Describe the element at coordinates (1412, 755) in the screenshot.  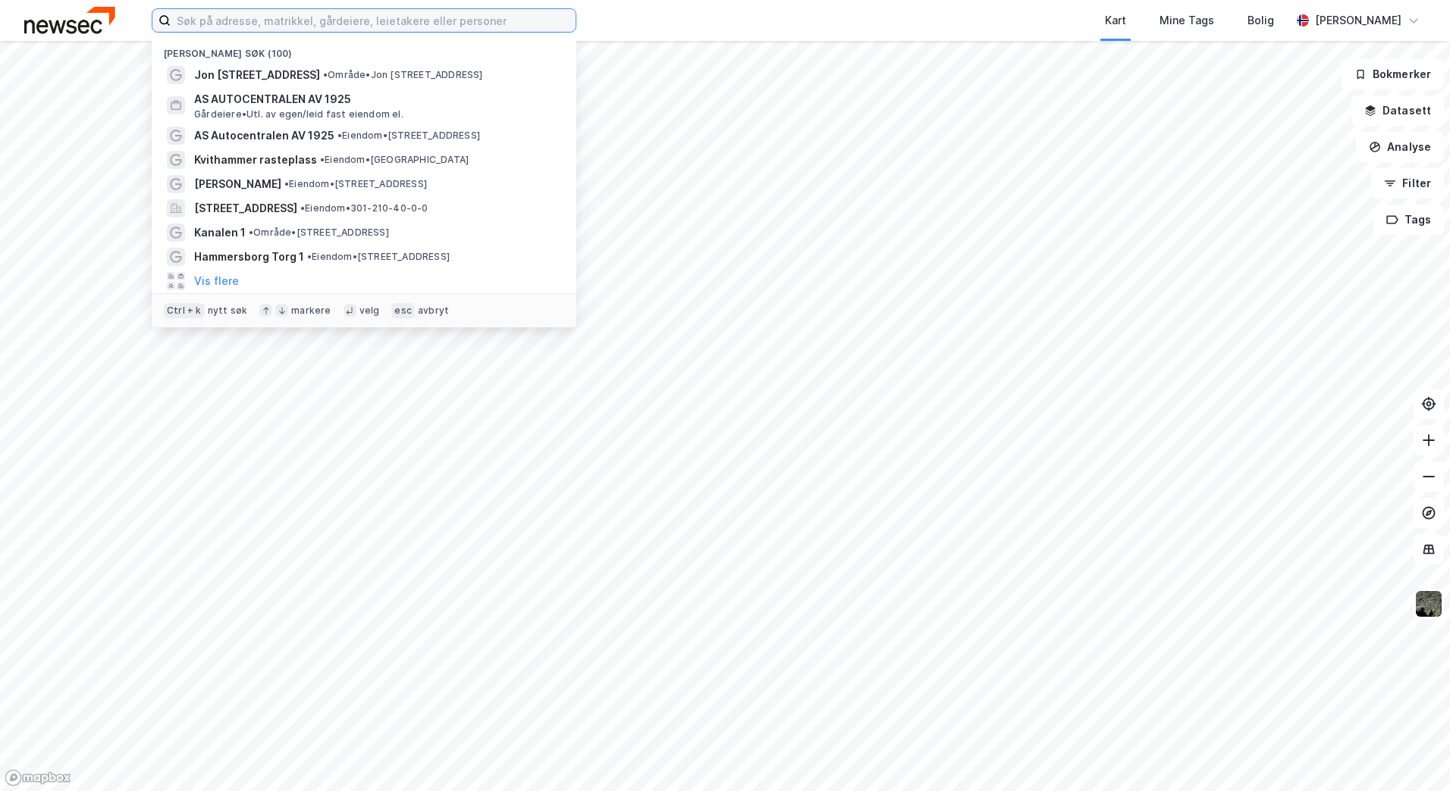
I see `div: Kontrollprogram for chat` at that location.